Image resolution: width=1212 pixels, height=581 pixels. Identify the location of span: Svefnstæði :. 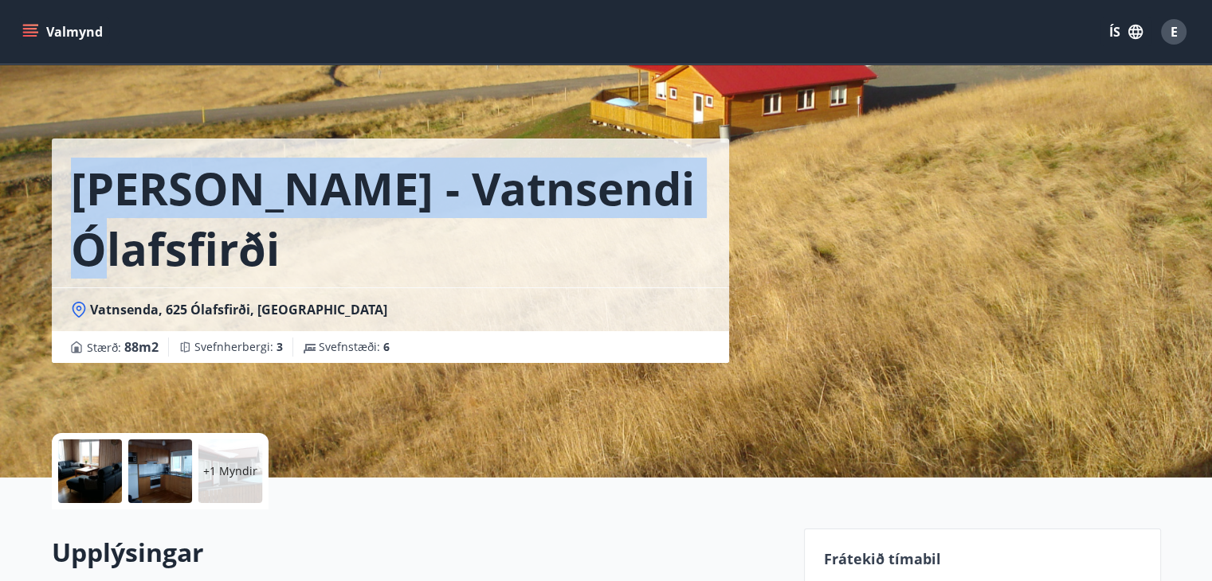
(354, 347).